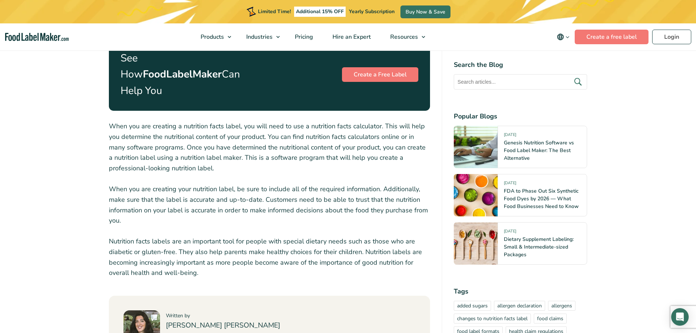 The height and width of the screenshot is (333, 696). What do you see at coordinates (612, 37) in the screenshot?
I see `a: Create a free label` at bounding box center [612, 37].